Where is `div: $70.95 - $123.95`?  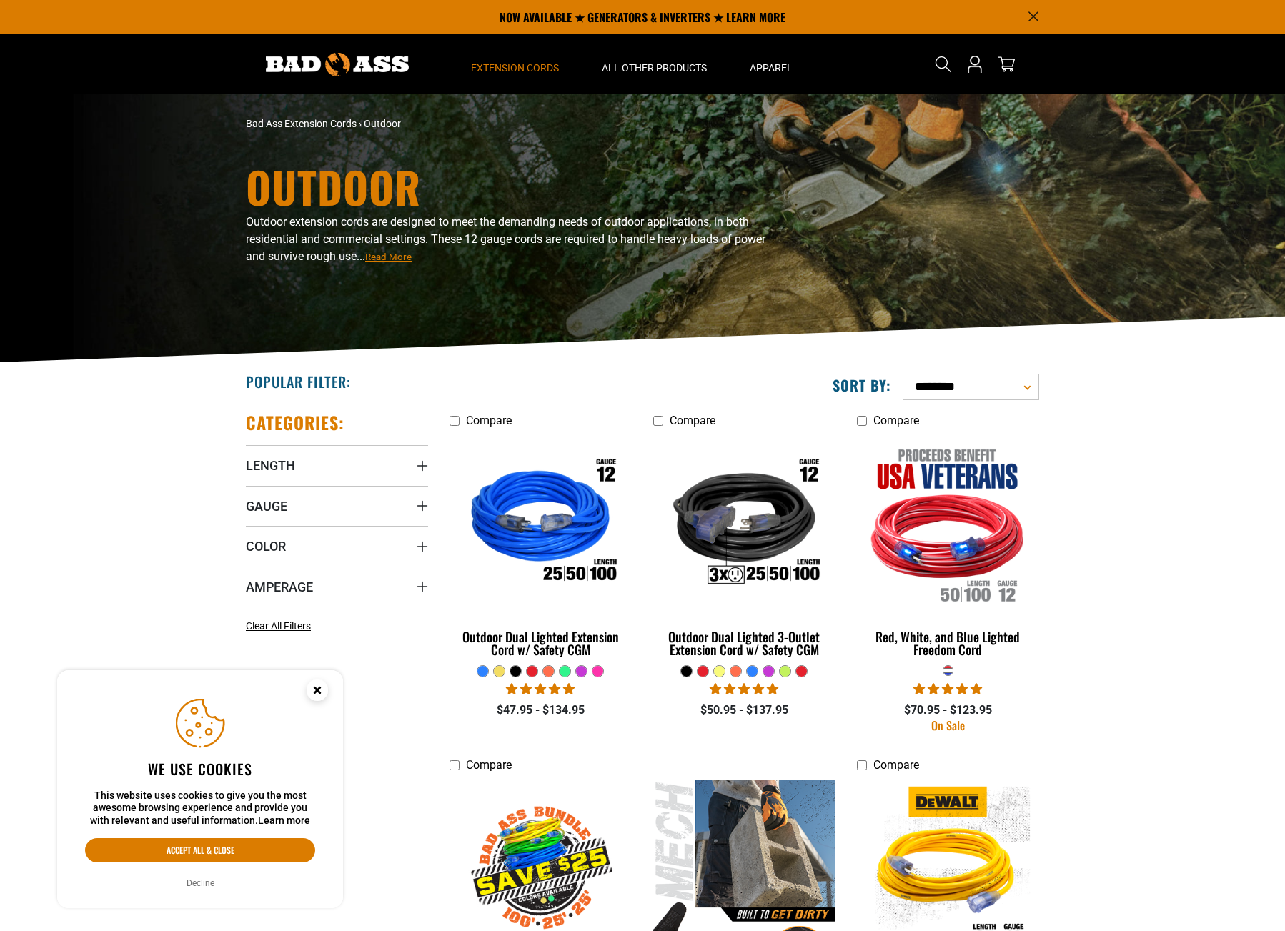 div: $70.95 - $123.95 is located at coordinates (948, 711).